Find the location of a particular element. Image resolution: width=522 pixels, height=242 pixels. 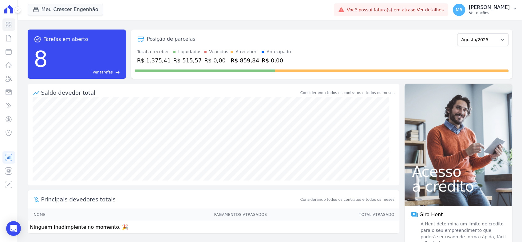

a: Ver tarefas east is located at coordinates (85, 72).